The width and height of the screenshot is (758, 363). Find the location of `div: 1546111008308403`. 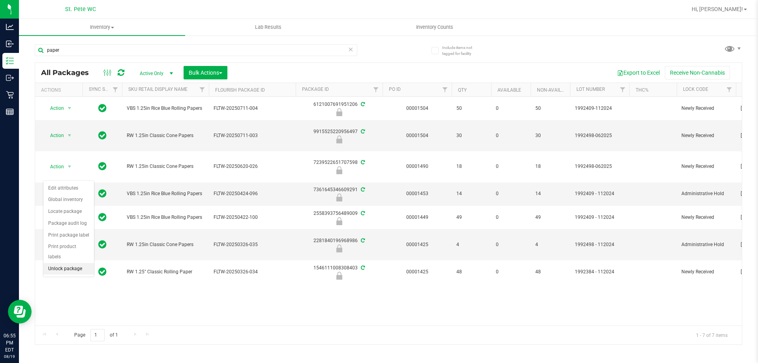

div: 1546111008308403 is located at coordinates (339, 272).